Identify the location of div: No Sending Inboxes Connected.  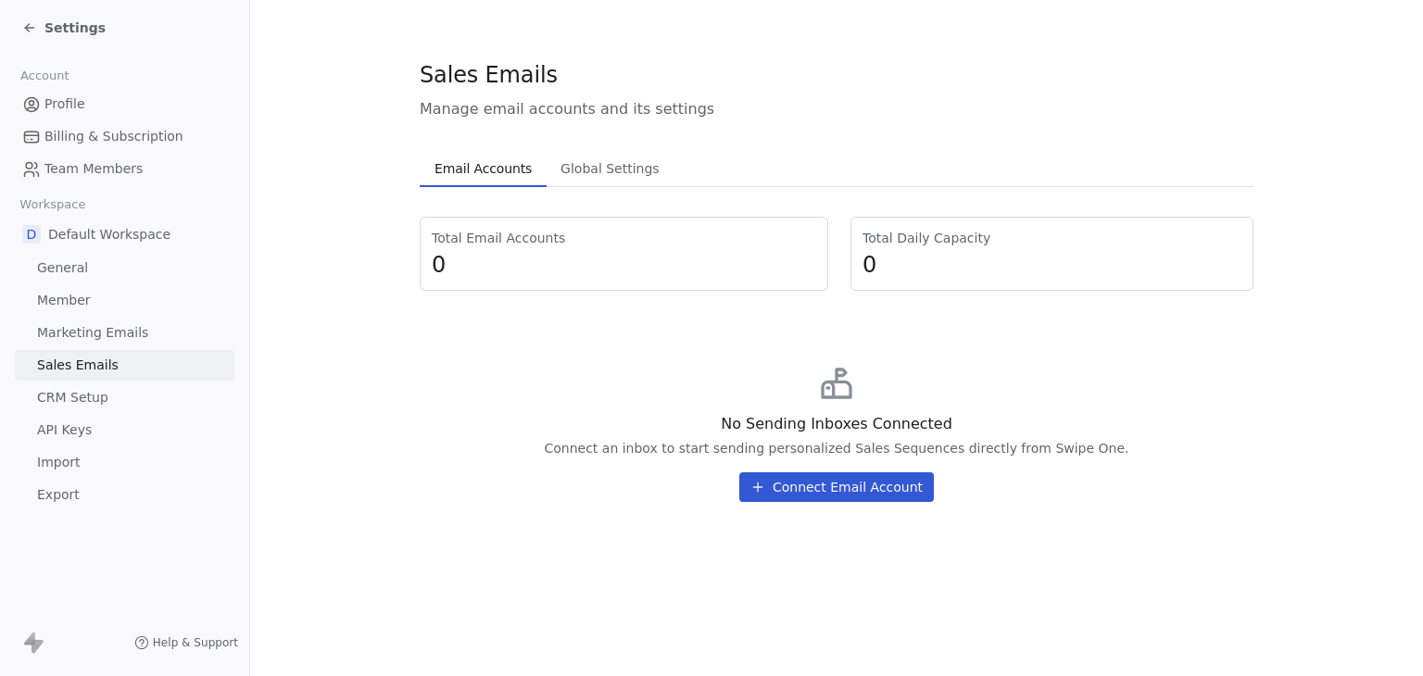
(837, 424).